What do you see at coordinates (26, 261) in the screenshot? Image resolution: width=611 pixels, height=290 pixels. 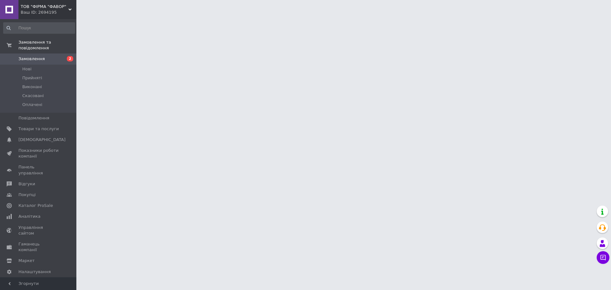 I see `span: Маркет` at bounding box center [26, 261].